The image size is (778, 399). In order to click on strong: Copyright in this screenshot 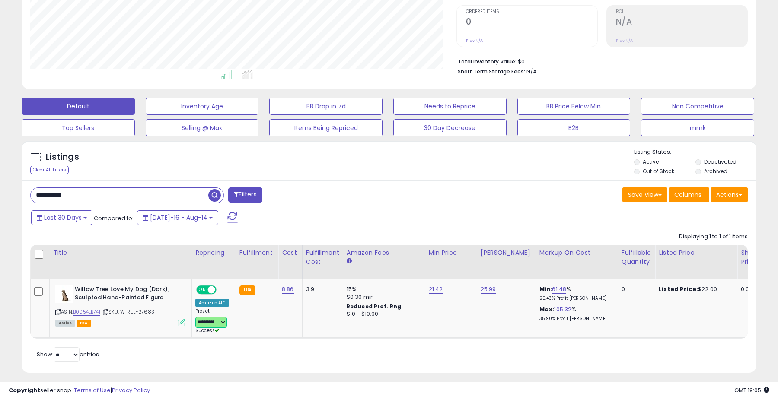, I will do `click(24, 390)`.